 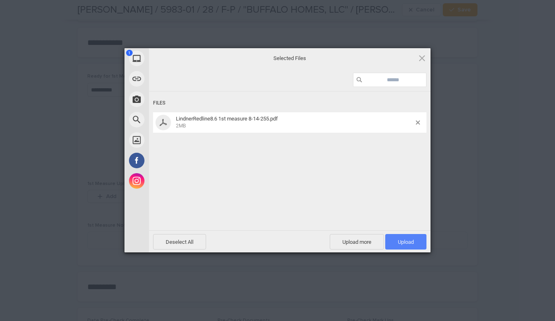 I want to click on div: Facebook, so click(x=173, y=160).